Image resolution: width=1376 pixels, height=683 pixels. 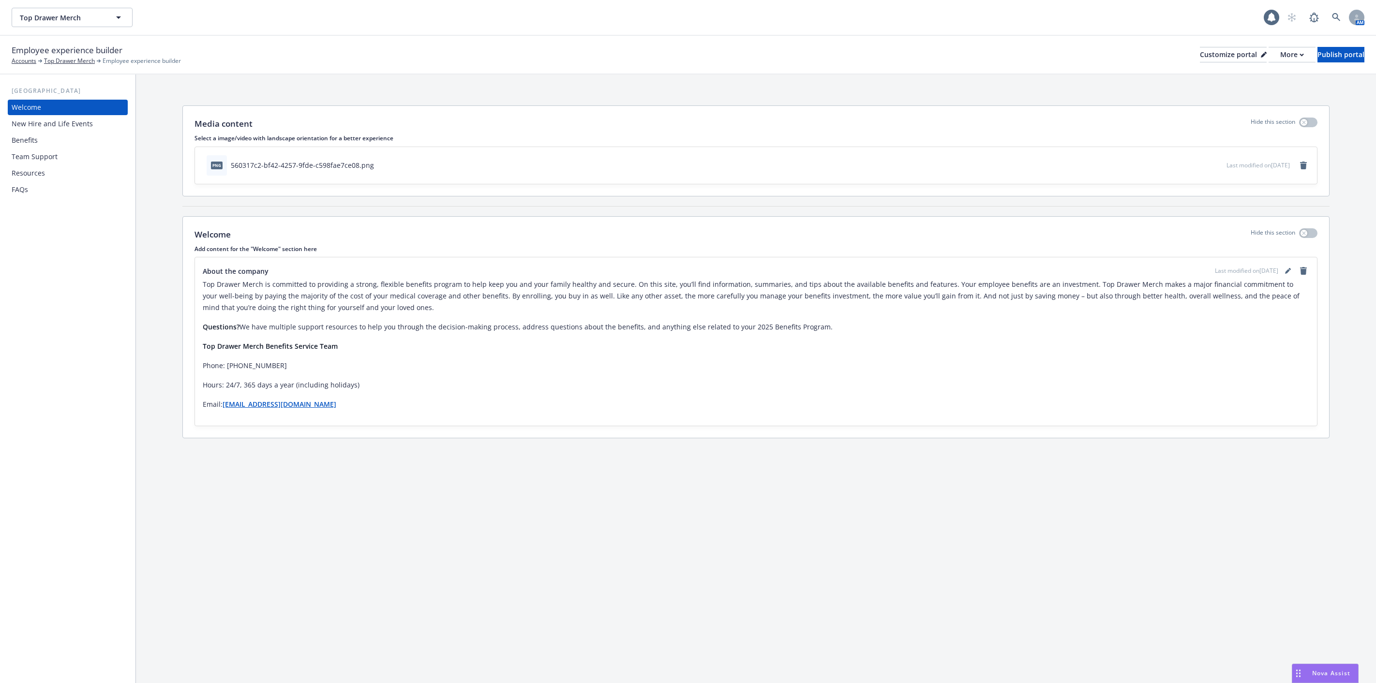 What do you see at coordinates (756, 404) in the screenshot?
I see `p: Email:` at bounding box center [756, 404].